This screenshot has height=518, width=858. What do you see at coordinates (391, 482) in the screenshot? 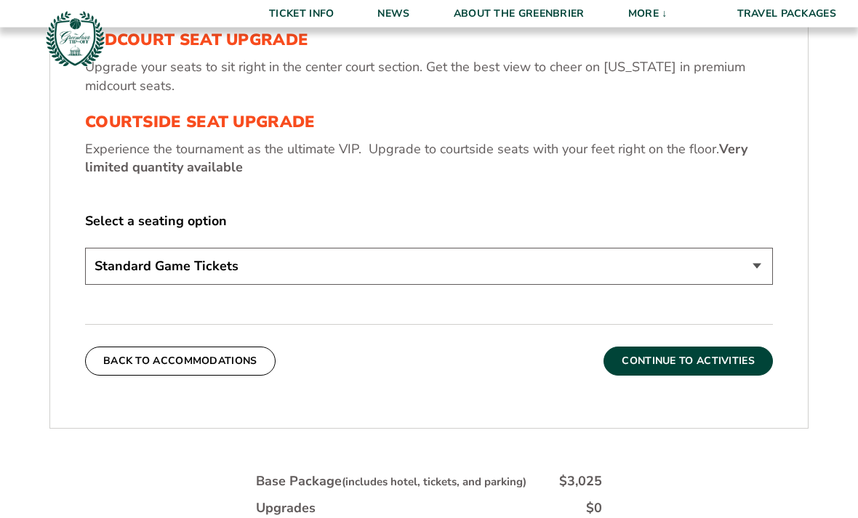
I see `div: Base Package` at bounding box center [391, 482].